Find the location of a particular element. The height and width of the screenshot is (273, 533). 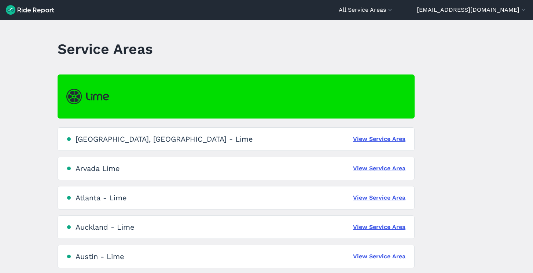

img: Ride Report is located at coordinates (30, 10).